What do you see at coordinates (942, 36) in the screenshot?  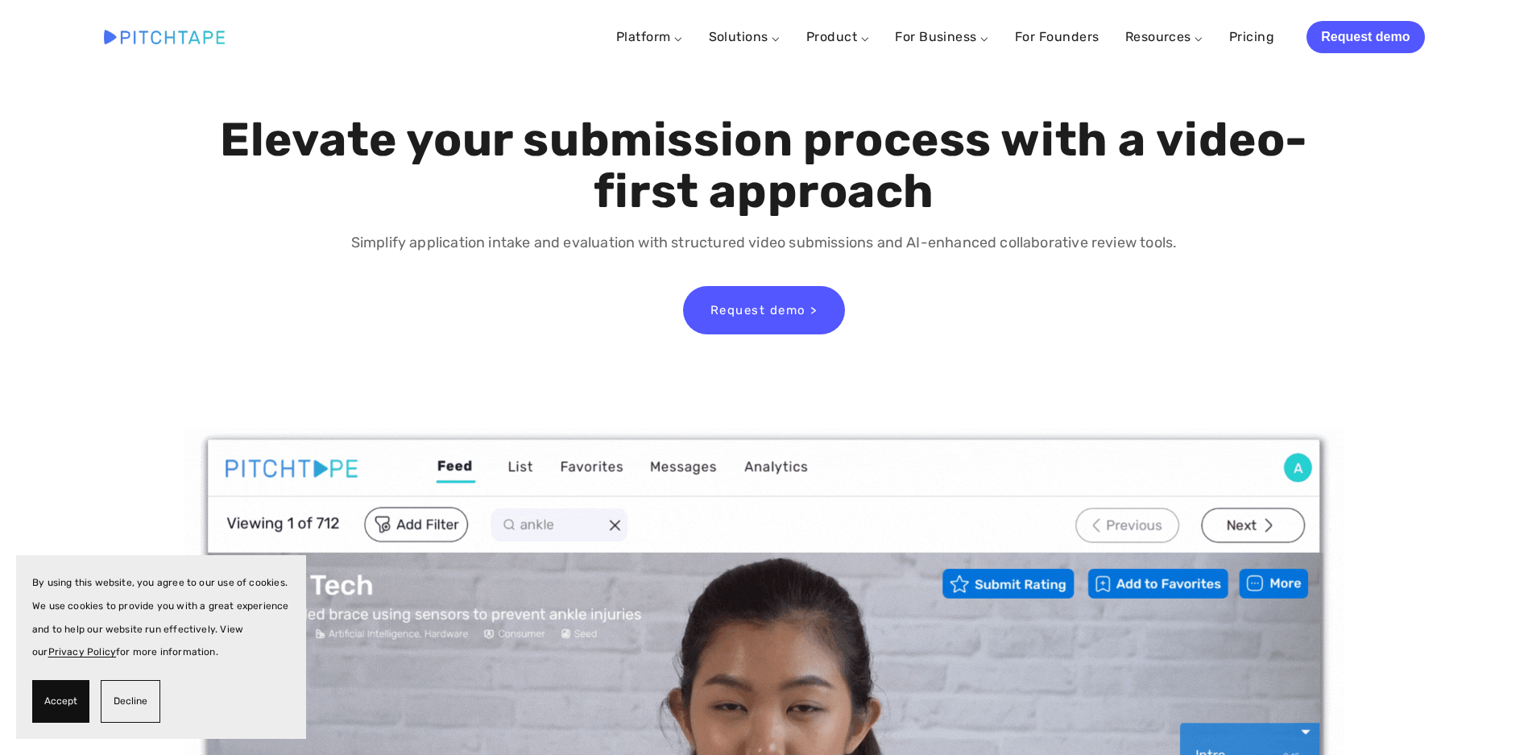 I see `a: For Business ⌵` at bounding box center [942, 36].